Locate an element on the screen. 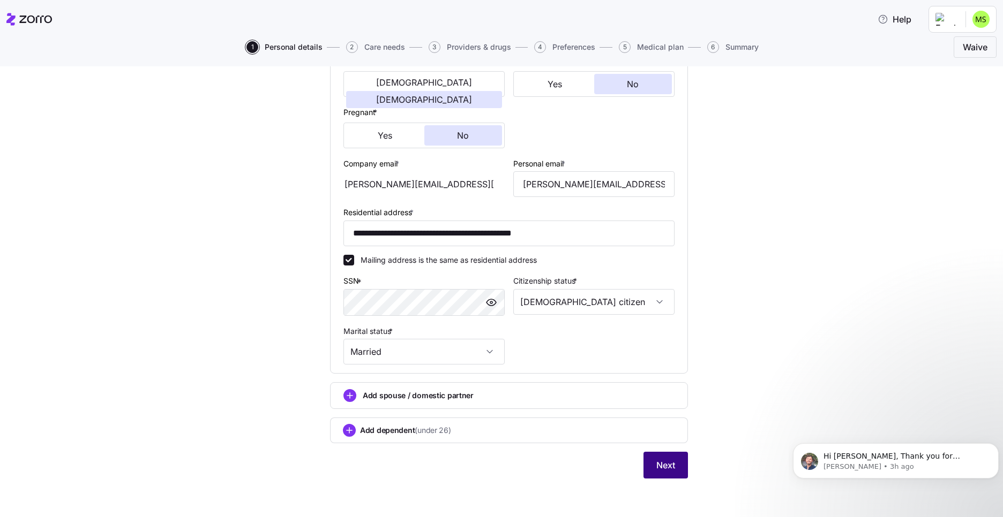 The height and width of the screenshot is (517, 1003). div: message notification from Bradley, 3h ago. Hi Michelle, Thank you for bringing this issue to our ... is located at coordinates (107, 40).